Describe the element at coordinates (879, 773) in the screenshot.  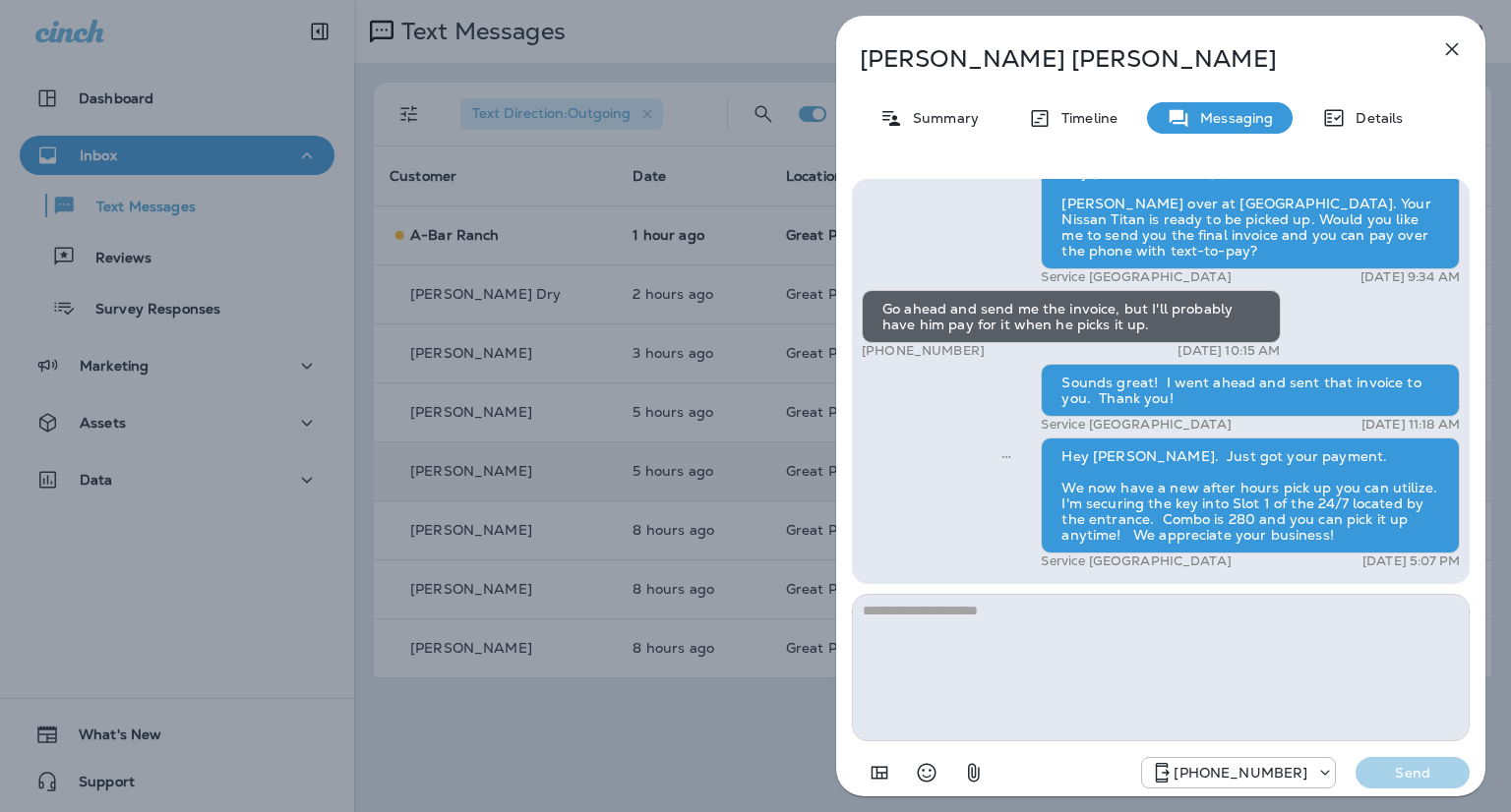
I see `button: Add in a premade template` at that location.